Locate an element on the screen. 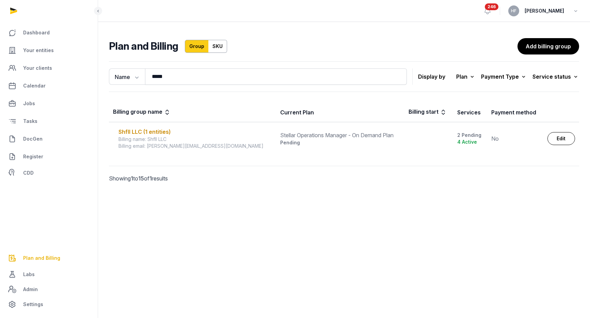 The height and width of the screenshot is (318, 590). span: Settings is located at coordinates (33, 304).